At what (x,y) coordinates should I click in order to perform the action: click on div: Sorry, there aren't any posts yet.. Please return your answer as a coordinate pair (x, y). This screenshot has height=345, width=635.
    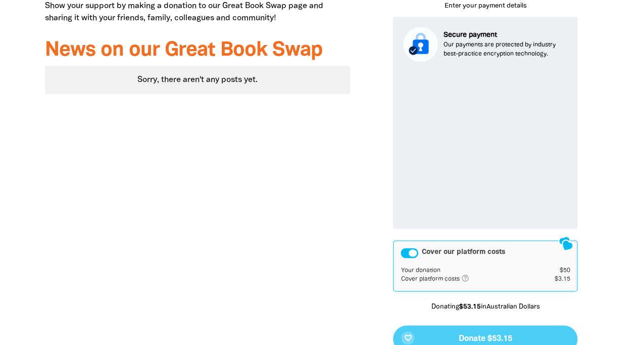
    Looking at the image, I should click on (198, 80).